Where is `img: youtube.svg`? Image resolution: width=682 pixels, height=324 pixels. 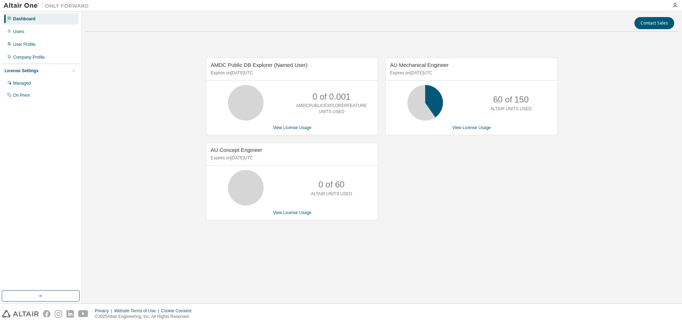 img: youtube.svg is located at coordinates (83, 313).